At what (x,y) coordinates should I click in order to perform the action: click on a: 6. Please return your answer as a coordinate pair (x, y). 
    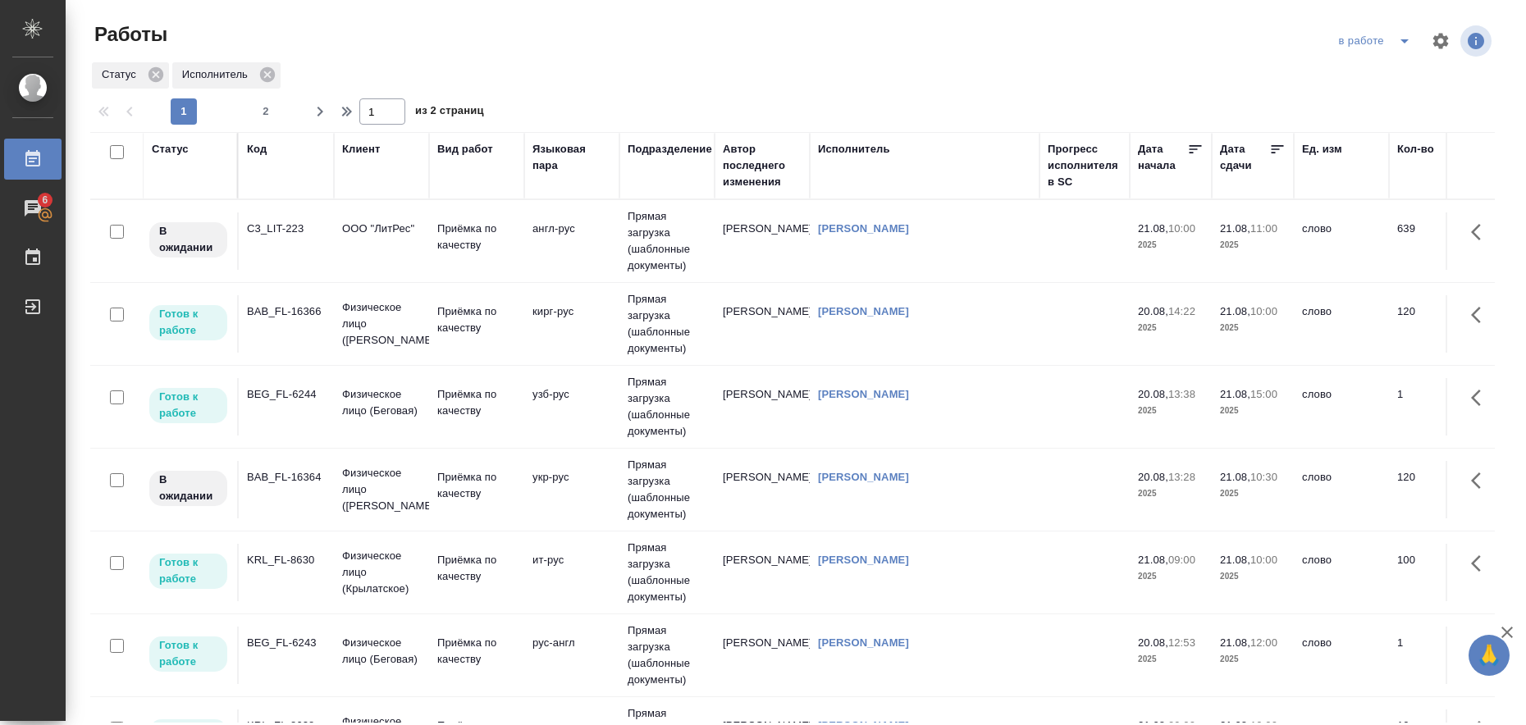
    Looking at the image, I should click on (33, 208).